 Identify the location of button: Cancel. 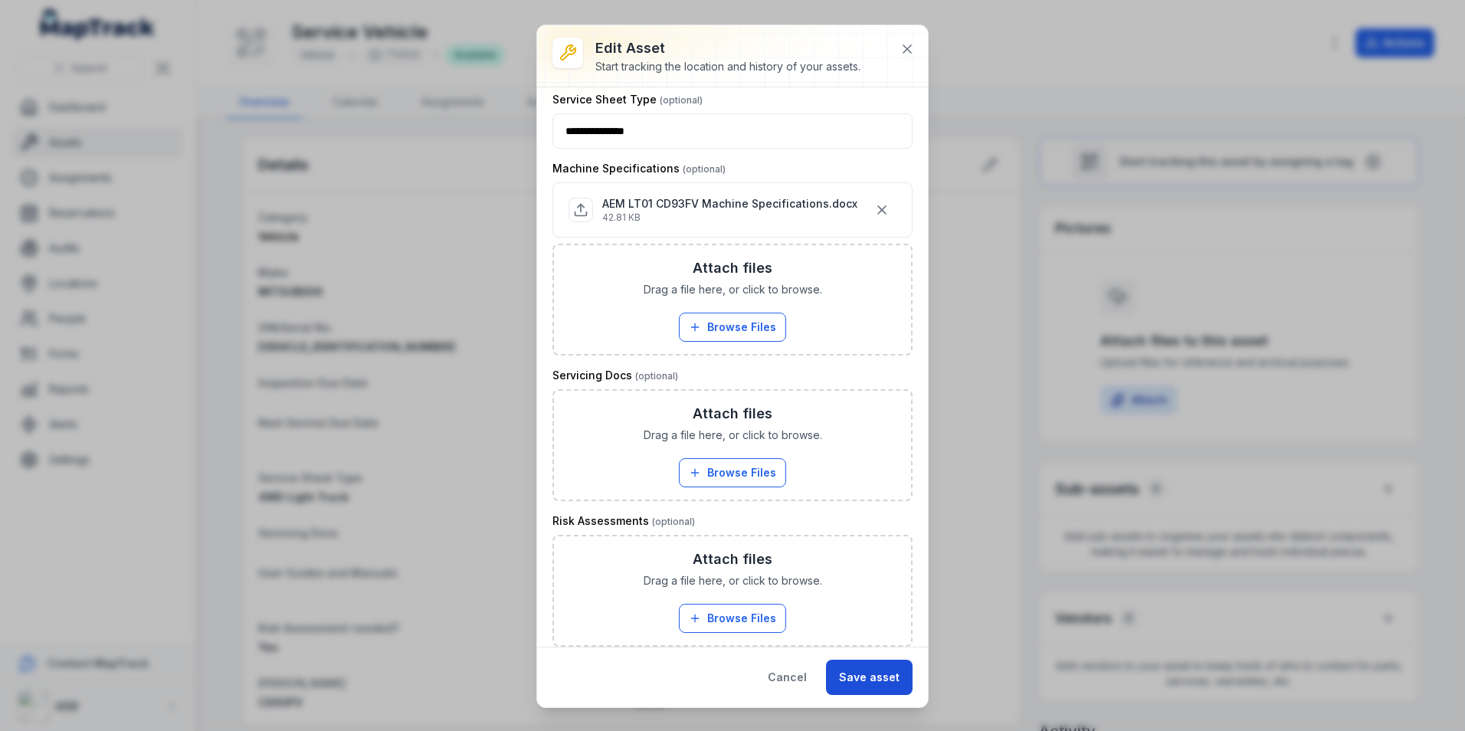
(787, 677).